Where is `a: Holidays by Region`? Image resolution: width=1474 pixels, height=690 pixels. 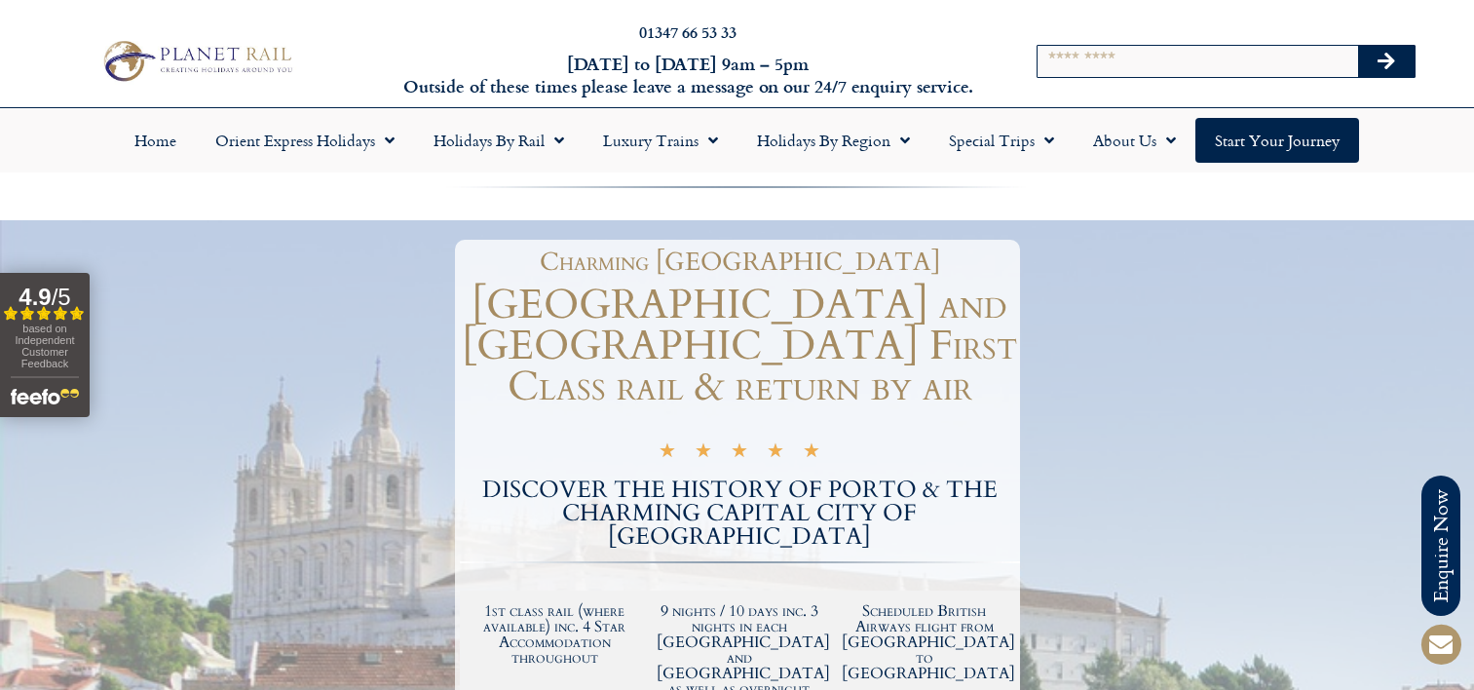 a: Holidays by Region is located at coordinates (833, 140).